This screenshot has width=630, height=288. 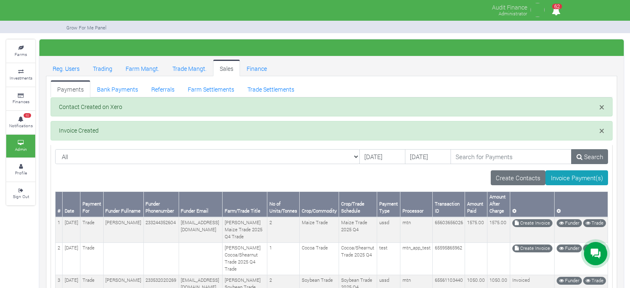 What do you see at coordinates (142, 68) in the screenshot?
I see `a: Farm Mangt.` at bounding box center [142, 68].